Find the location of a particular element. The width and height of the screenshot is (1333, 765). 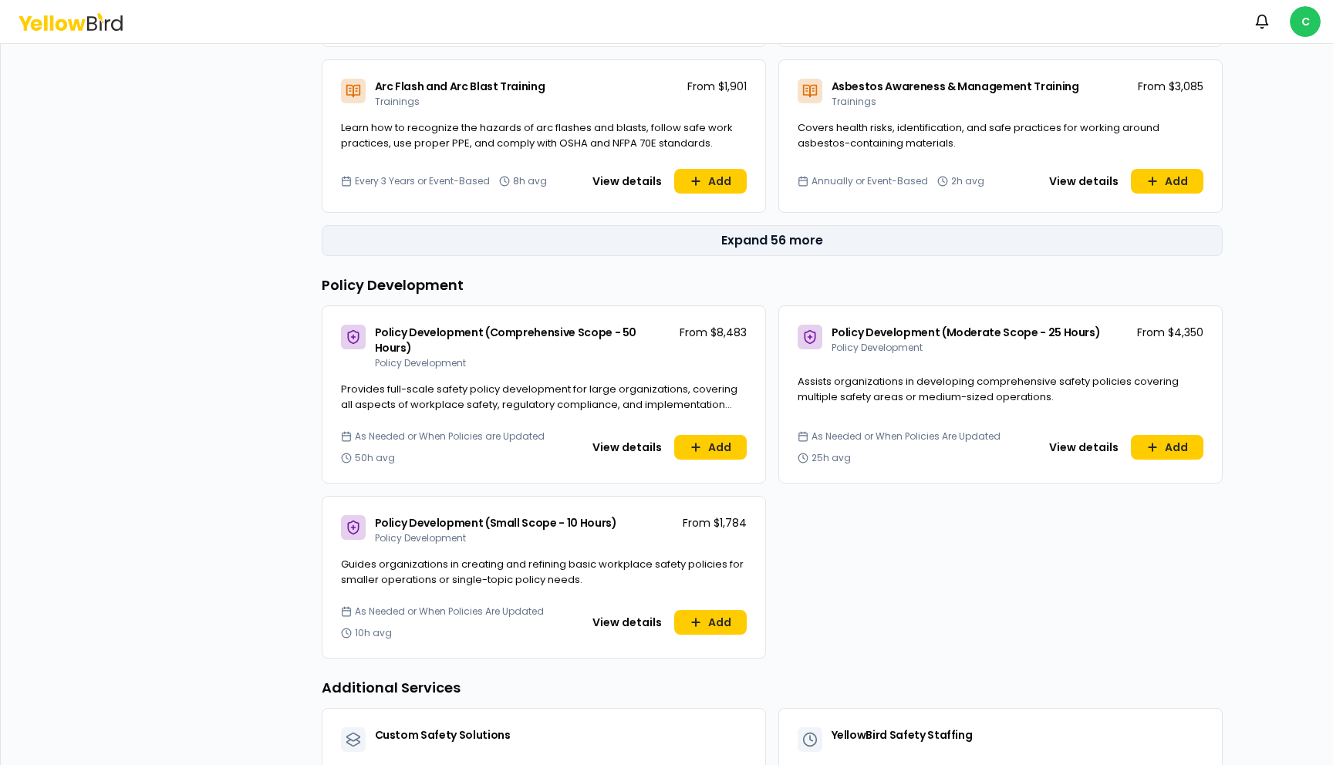

span: Assists organizations in developing comprehensive safety policies covering multiple safety areas ... is located at coordinates (988, 389).